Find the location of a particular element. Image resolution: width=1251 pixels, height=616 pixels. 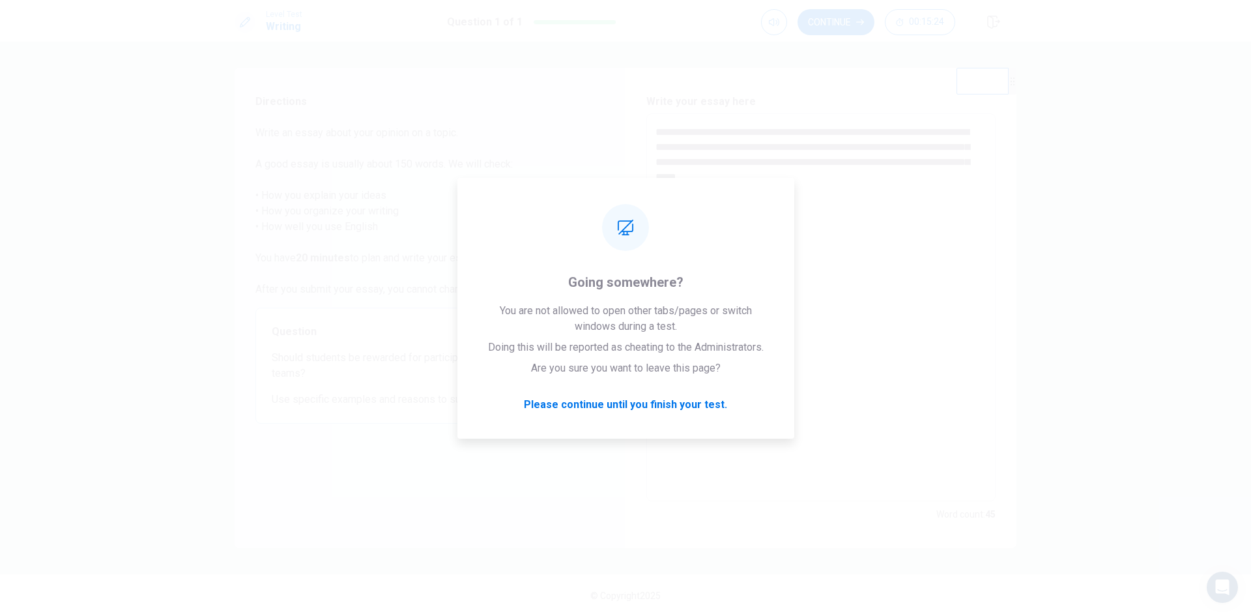

h1: Question 1 of 1 is located at coordinates (485, 22).